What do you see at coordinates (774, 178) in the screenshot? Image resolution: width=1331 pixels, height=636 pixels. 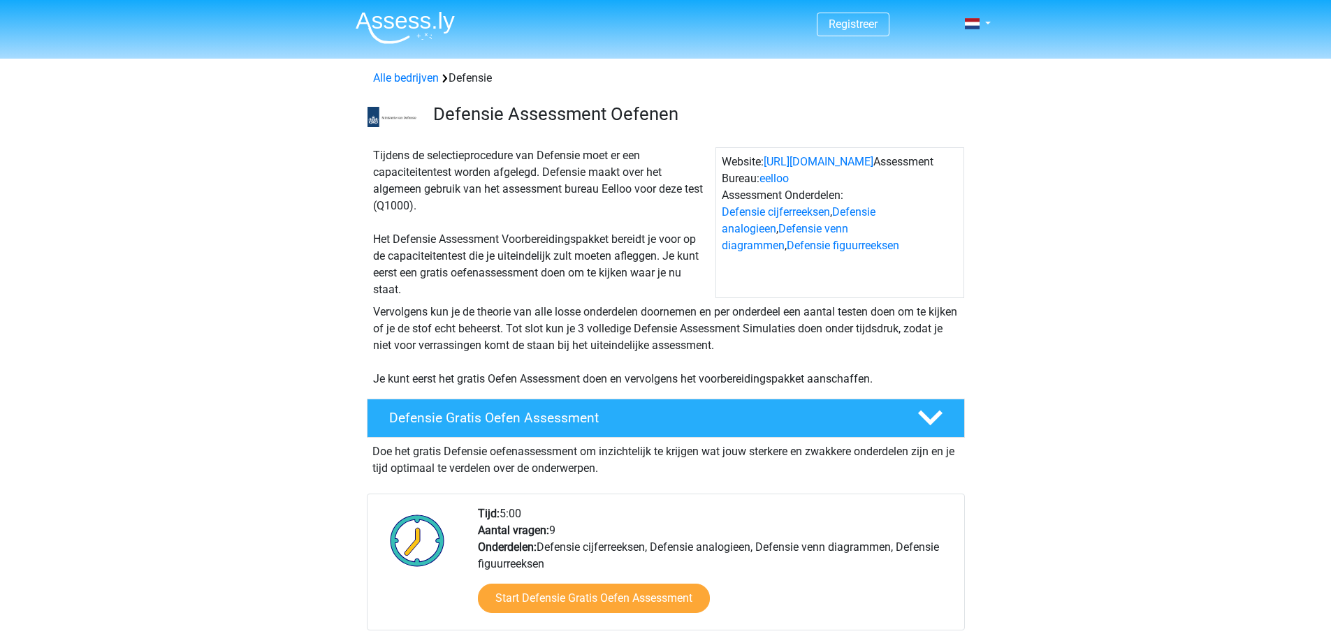 I see `a: eelloo` at bounding box center [774, 178].